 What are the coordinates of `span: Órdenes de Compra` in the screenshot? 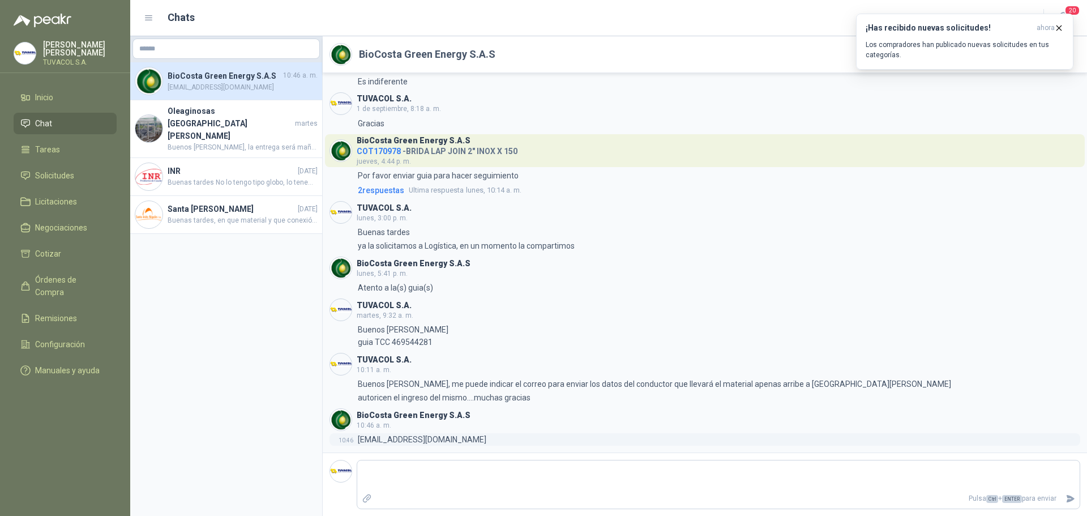 It's located at (70, 286).